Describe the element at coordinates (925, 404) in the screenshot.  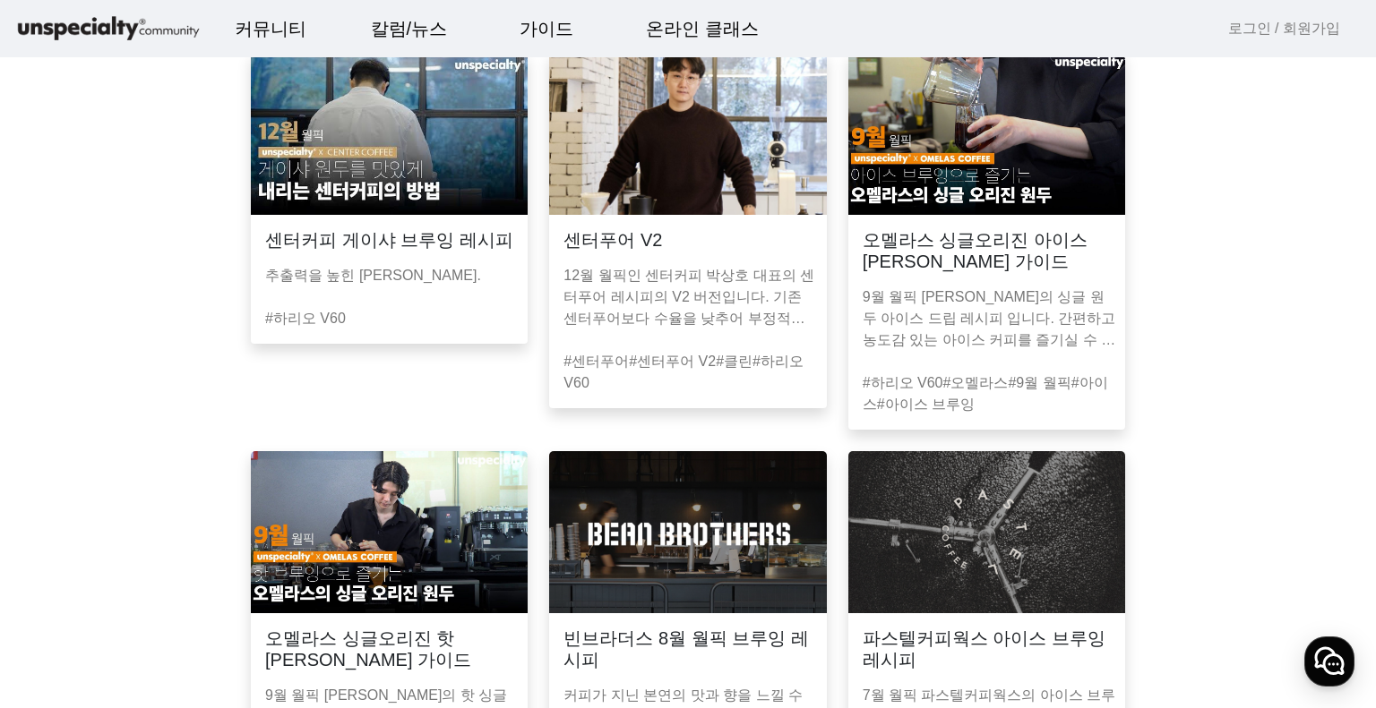
I see `a: #아이스 브루잉` at that location.